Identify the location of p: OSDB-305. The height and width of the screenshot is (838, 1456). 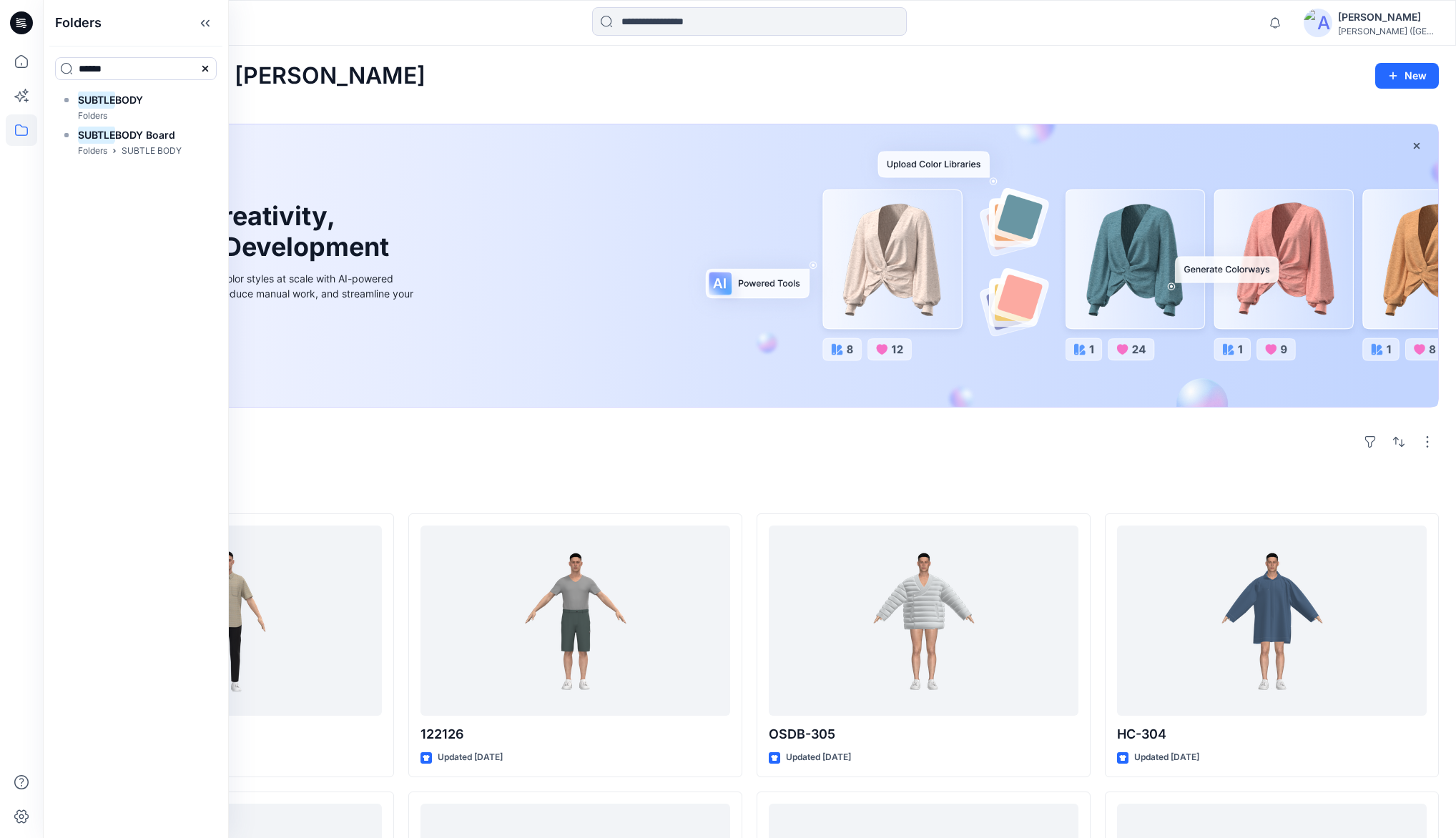
(923, 735).